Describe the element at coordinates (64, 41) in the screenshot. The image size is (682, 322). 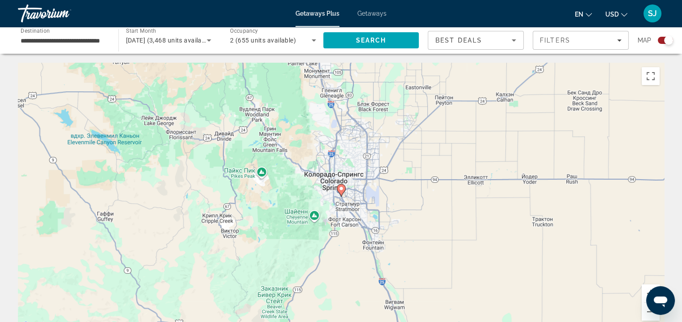
I see `input: Select destination` at that location.